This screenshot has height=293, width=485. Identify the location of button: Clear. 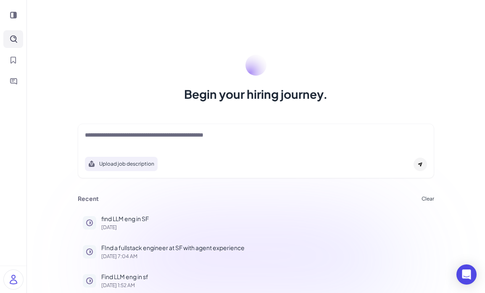
(427, 199).